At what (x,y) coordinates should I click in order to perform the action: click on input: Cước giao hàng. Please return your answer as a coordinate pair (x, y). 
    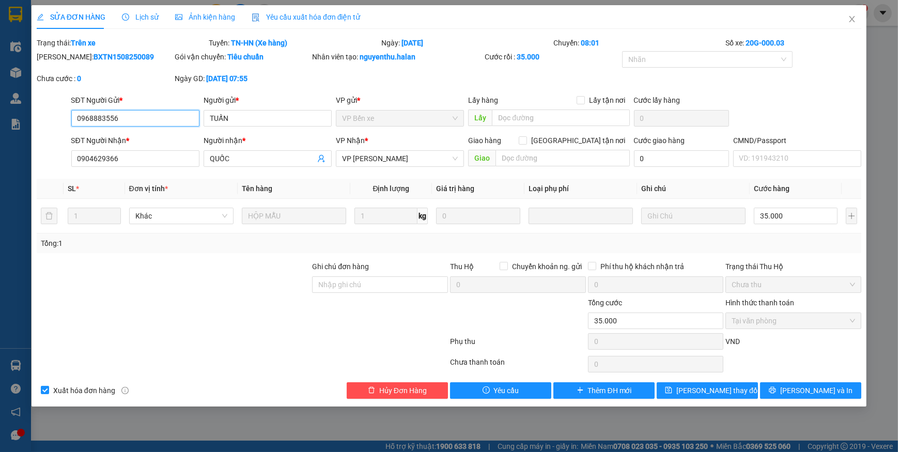
    Looking at the image, I should click on (681, 159).